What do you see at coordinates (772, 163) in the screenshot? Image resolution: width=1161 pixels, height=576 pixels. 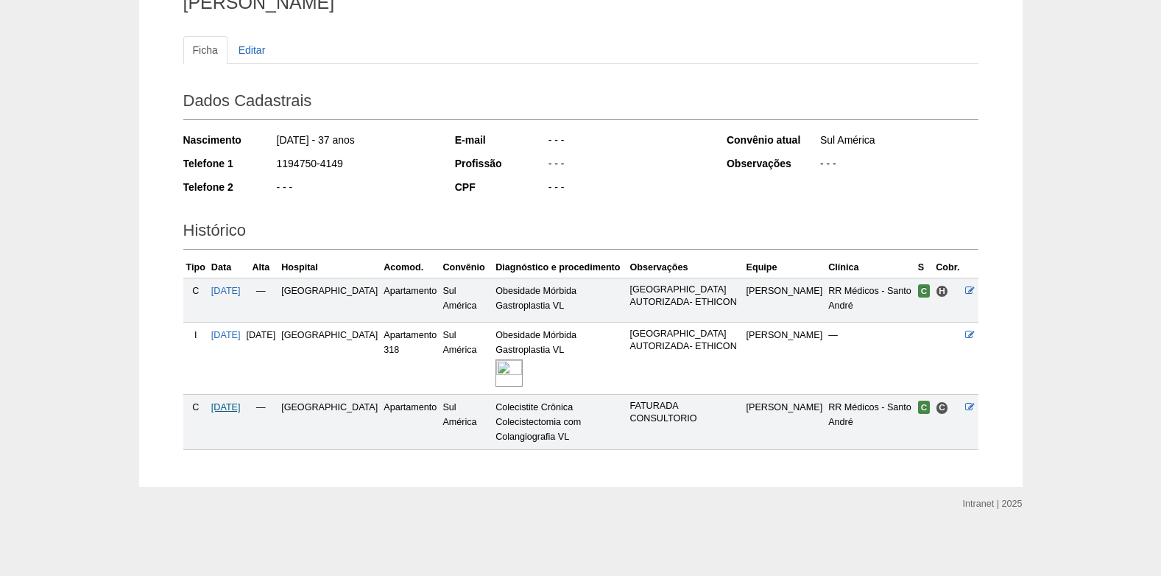 I see `div: Observações` at bounding box center [772, 163].